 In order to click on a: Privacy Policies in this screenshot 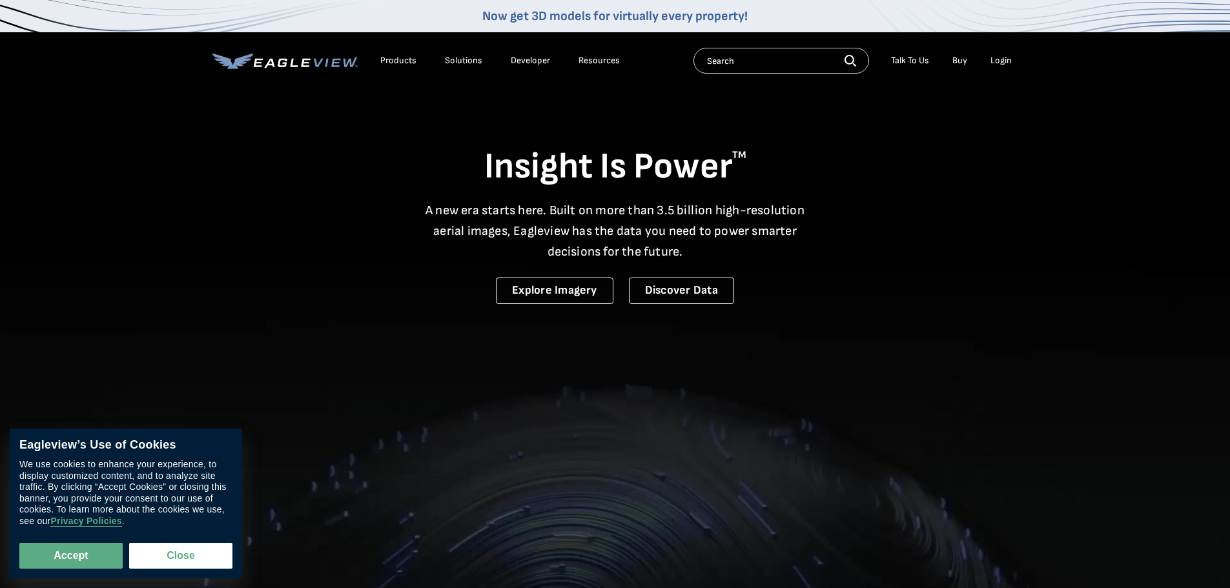, I will do `click(86, 521)`.